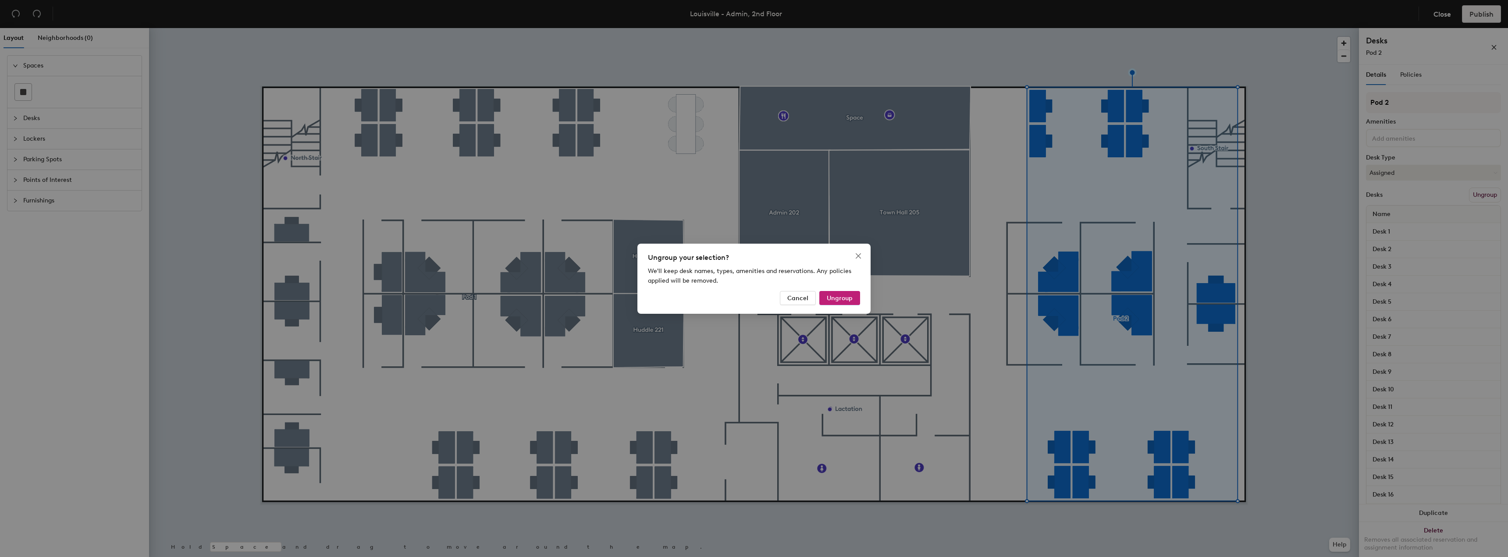 The height and width of the screenshot is (557, 1508). I want to click on span: Ungroup, so click(839, 298).